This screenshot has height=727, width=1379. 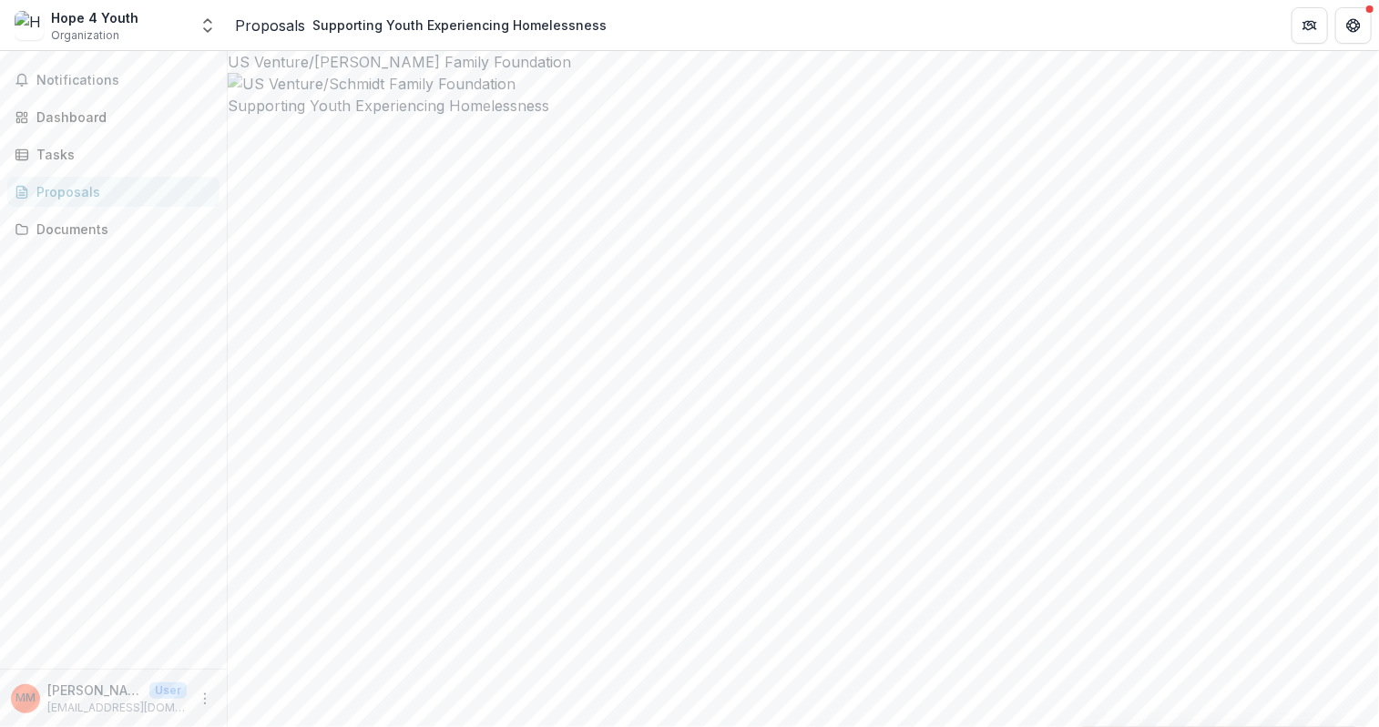 What do you see at coordinates (124, 80) in the screenshot?
I see `span: Notifications` at bounding box center [124, 80].